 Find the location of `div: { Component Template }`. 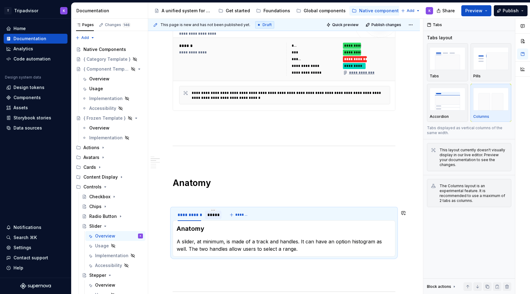

div: { Component Template } is located at coordinates (106, 69).